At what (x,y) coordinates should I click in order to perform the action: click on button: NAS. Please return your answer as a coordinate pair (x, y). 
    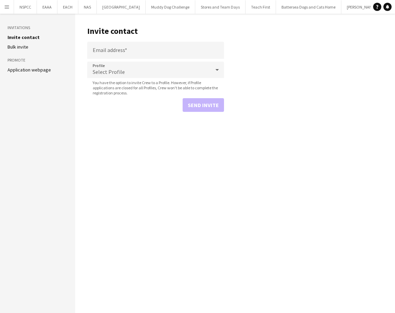
    Looking at the image, I should click on (88, 7).